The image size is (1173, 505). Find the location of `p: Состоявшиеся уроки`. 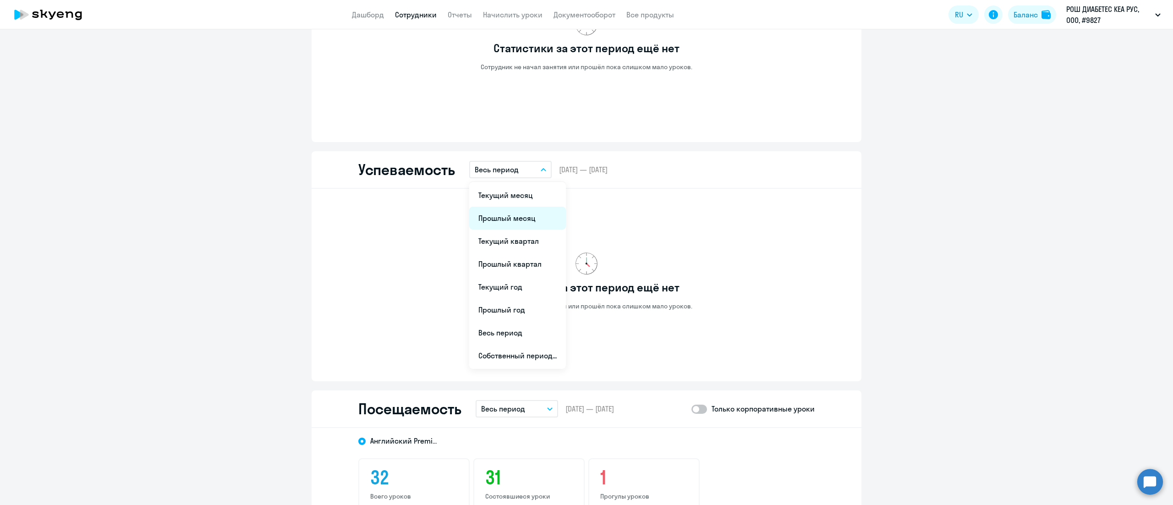

p: Состоявшиеся уроки is located at coordinates (529, 496).